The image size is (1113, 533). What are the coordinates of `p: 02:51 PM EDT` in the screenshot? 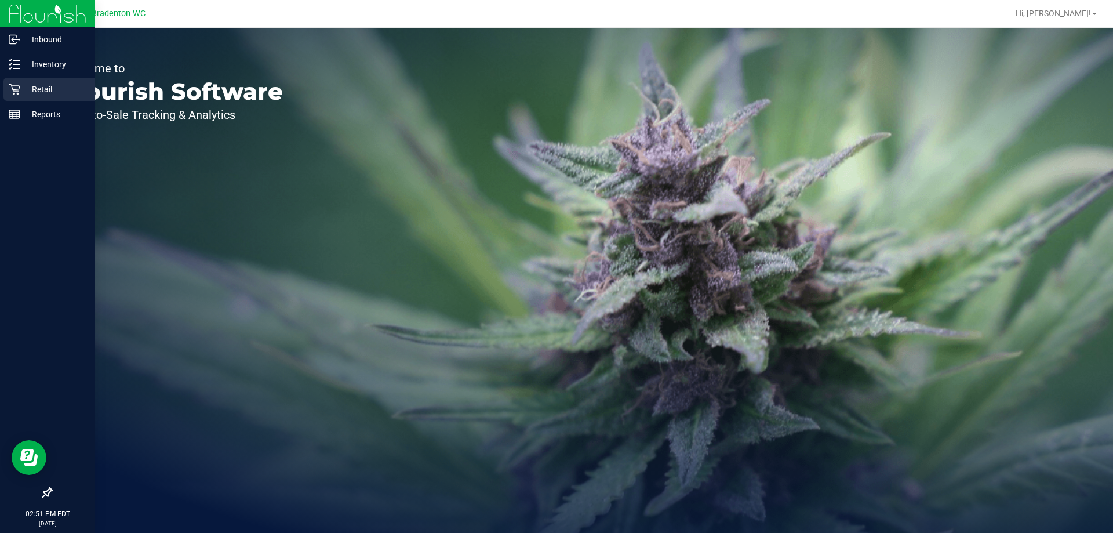 It's located at (48, 514).